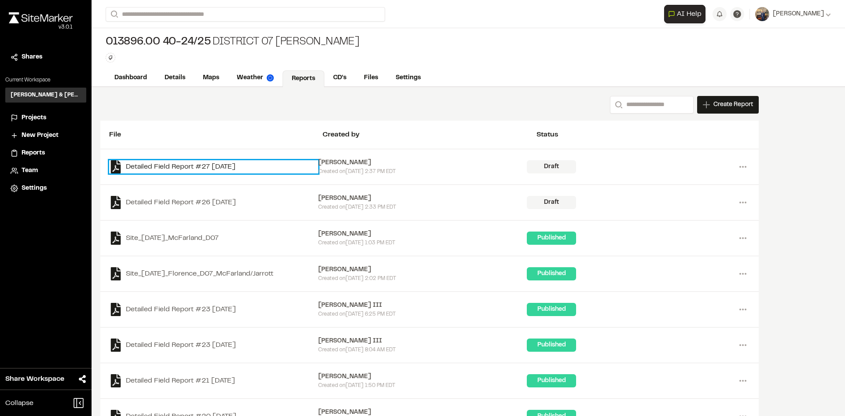 Image resolution: width=845 pixels, height=416 pixels. Describe the element at coordinates (175, 78) in the screenshot. I see `a: Details` at that location.